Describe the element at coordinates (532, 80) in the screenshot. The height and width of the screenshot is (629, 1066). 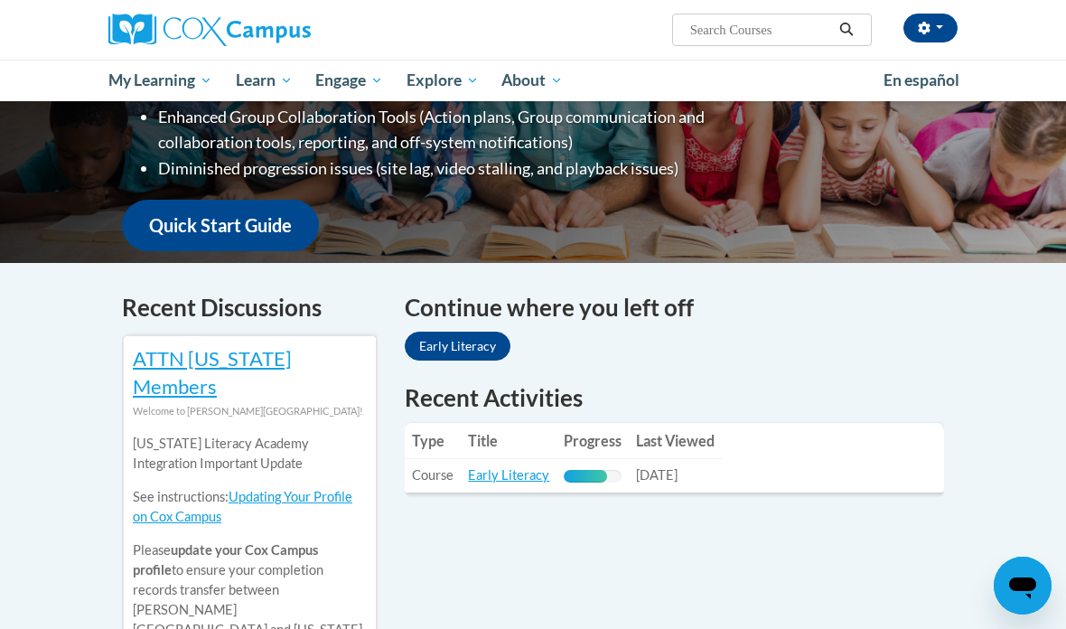
I see `span: About` at that location.